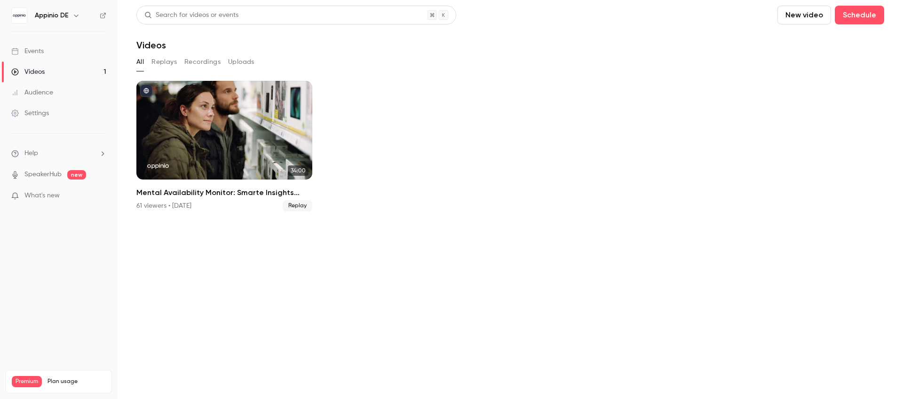  What do you see at coordinates (30, 113) in the screenshot?
I see `div: Settings` at bounding box center [30, 113].